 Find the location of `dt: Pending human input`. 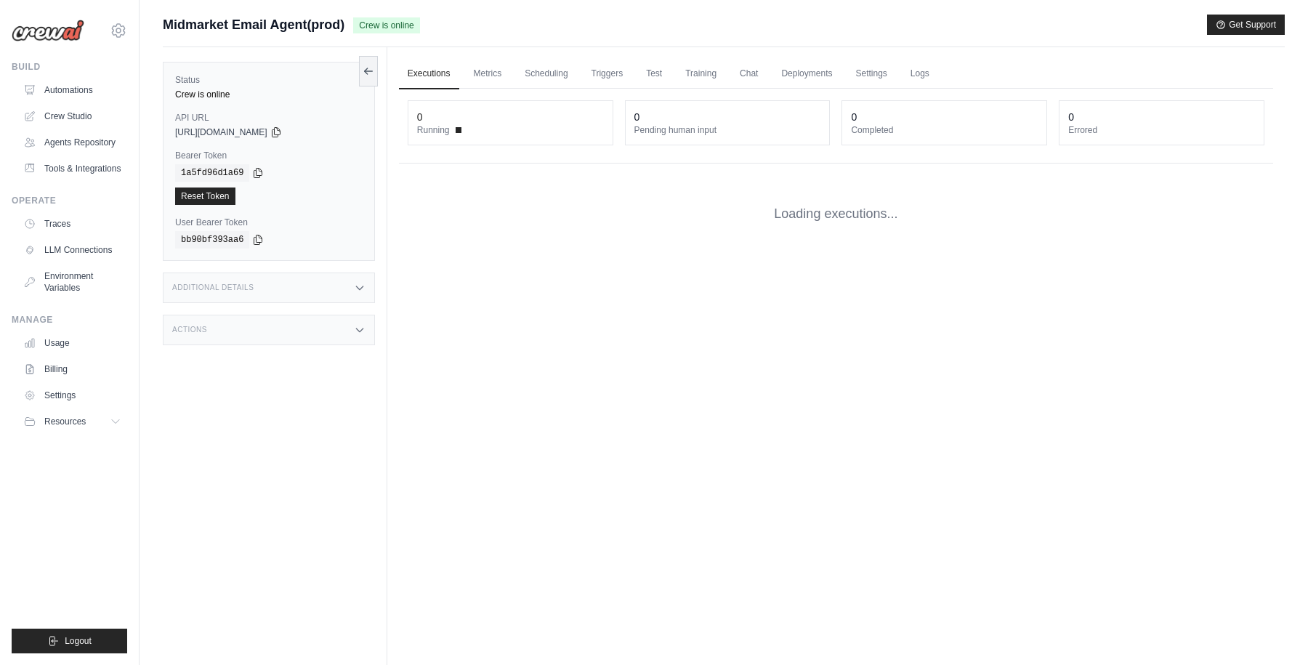

dt: Pending human input is located at coordinates (727, 130).